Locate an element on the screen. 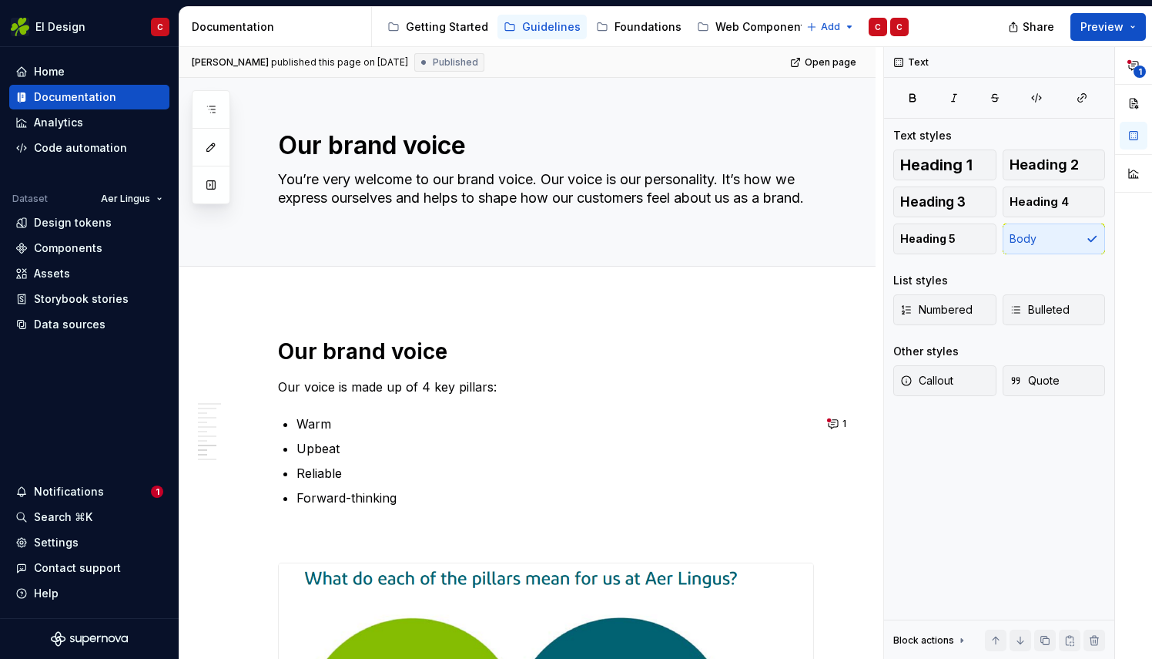 The height and width of the screenshot is (659, 1152). a: Data sources is located at coordinates (89, 324).